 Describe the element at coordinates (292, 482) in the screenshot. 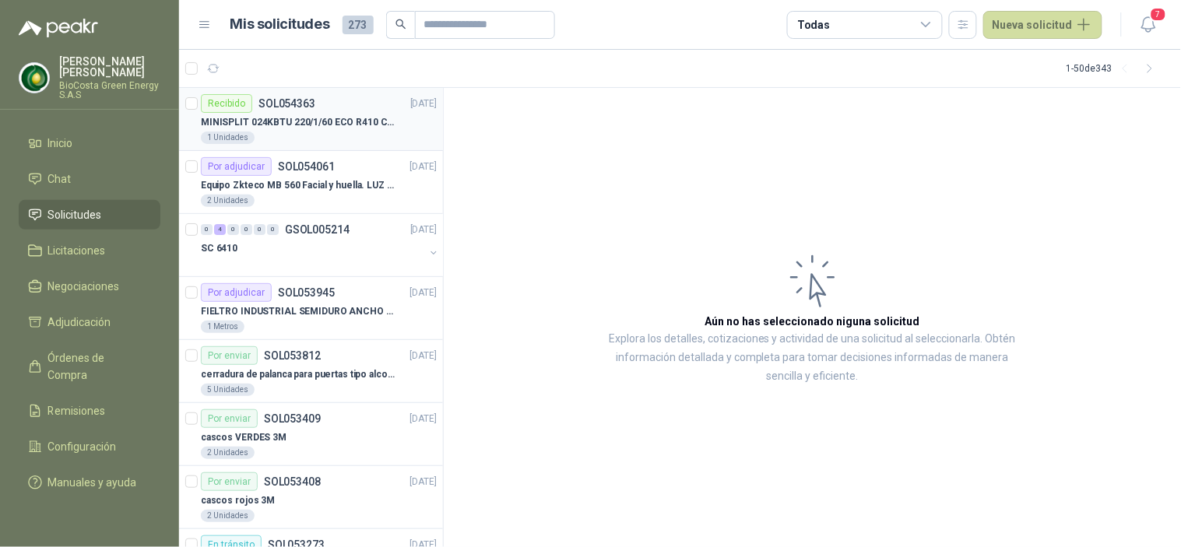

I see `p: SOL053408` at that location.